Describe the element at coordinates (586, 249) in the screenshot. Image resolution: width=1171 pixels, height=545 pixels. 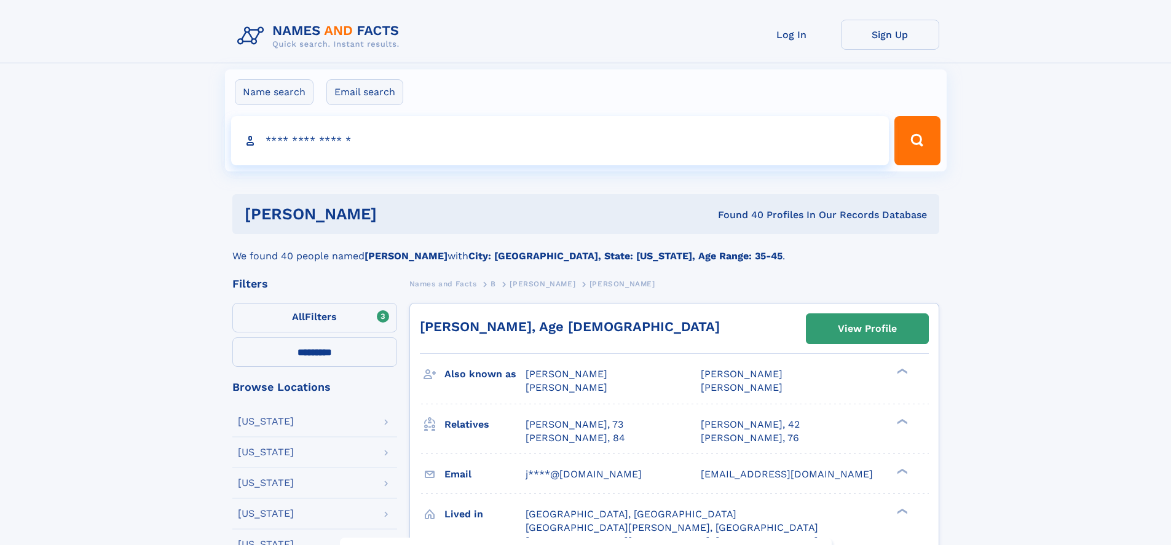
I see `div: We found 40 people named with .` at that location.